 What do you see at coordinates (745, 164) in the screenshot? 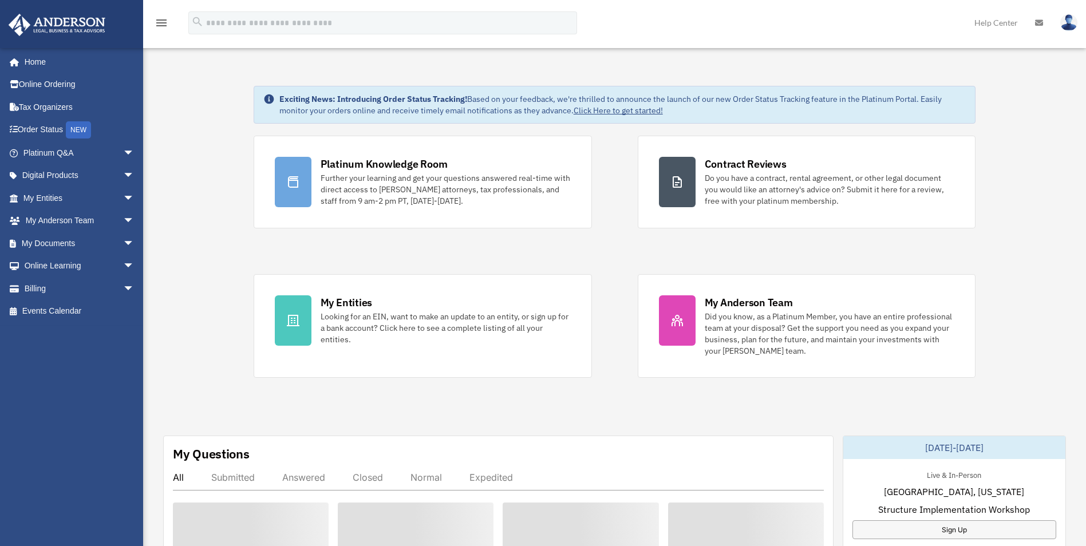
I see `div: Contract Reviews` at bounding box center [745, 164].